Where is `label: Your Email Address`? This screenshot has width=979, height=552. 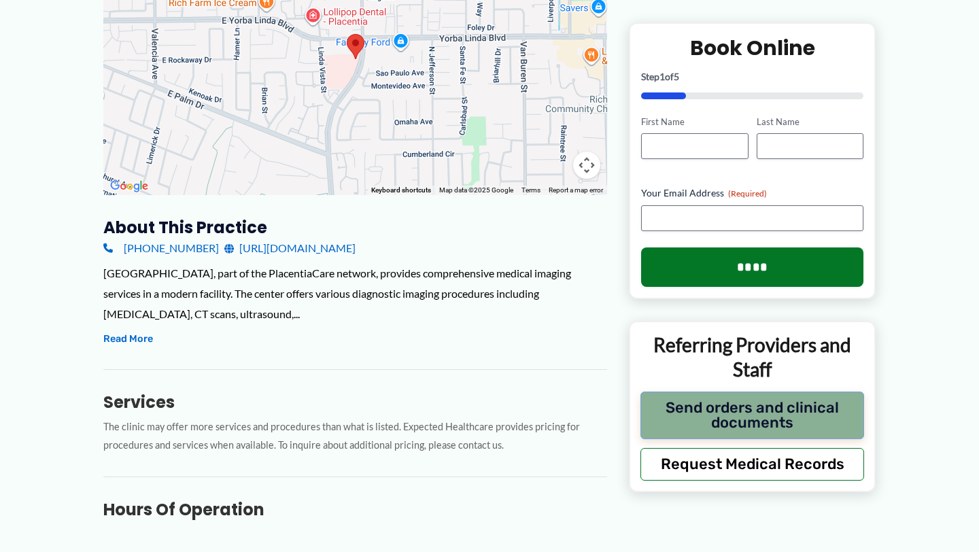
label: Your Email Address is located at coordinates (752, 193).